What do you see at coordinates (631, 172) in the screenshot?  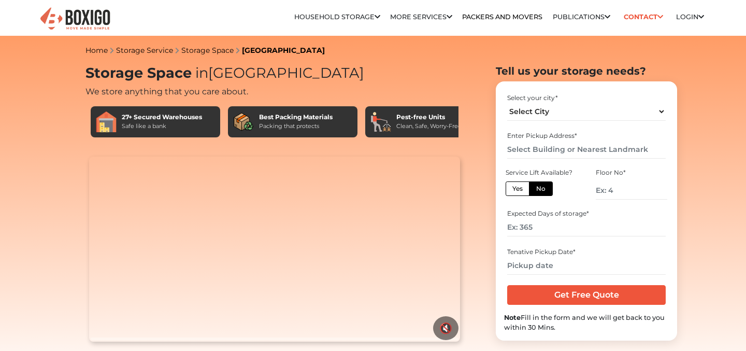 I see `div: Floor No` at bounding box center [631, 172].